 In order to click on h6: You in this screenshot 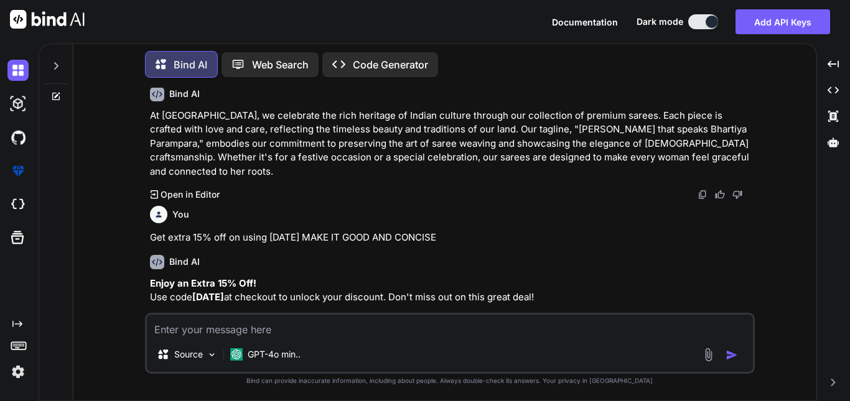, I will do `click(180, 215)`.